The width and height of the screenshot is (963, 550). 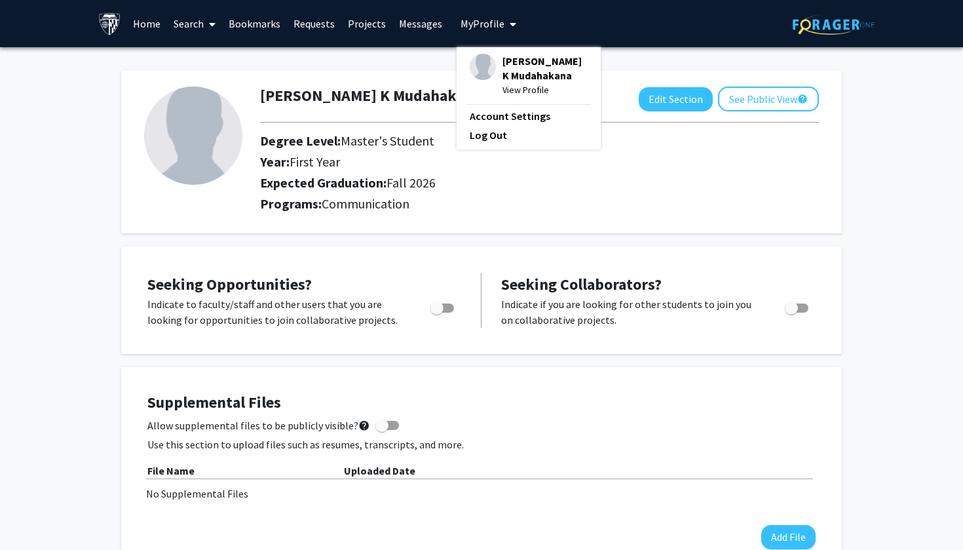 I want to click on b: File Name, so click(x=171, y=470).